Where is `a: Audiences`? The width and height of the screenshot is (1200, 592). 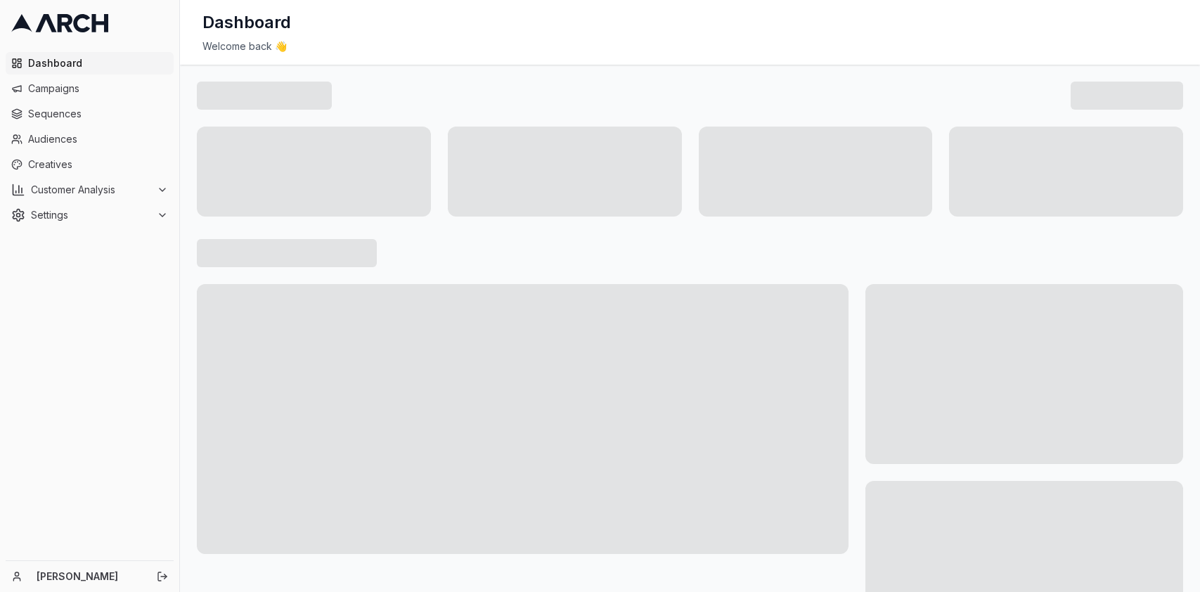 a: Audiences is located at coordinates (89, 139).